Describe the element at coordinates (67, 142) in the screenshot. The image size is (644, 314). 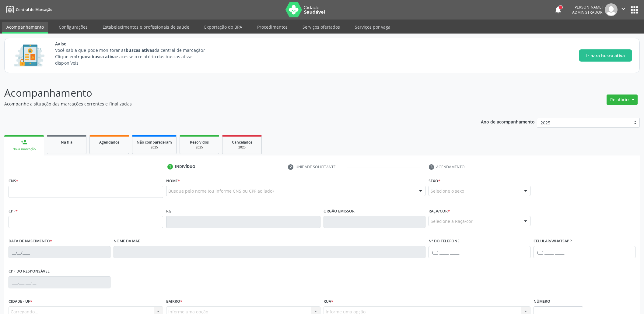
I see `span: Na fila` at that location.